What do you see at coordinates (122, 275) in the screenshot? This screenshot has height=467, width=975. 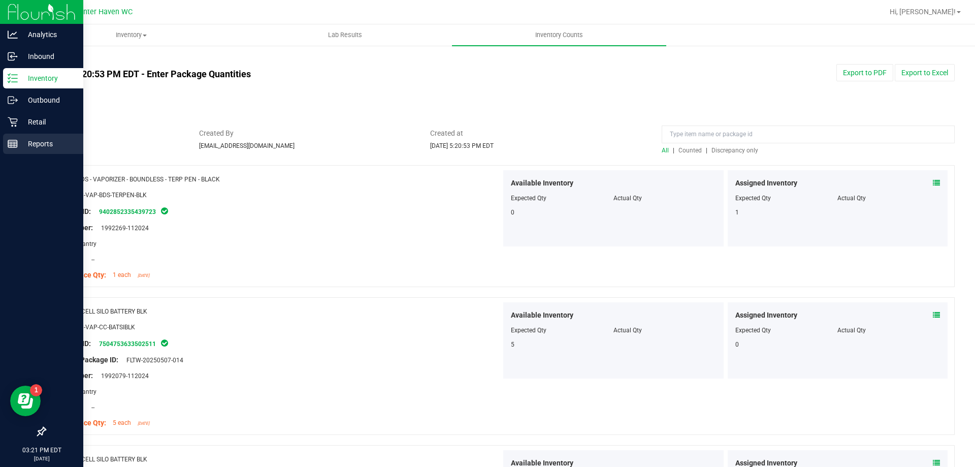 I see `span: 1 each` at bounding box center [122, 275].